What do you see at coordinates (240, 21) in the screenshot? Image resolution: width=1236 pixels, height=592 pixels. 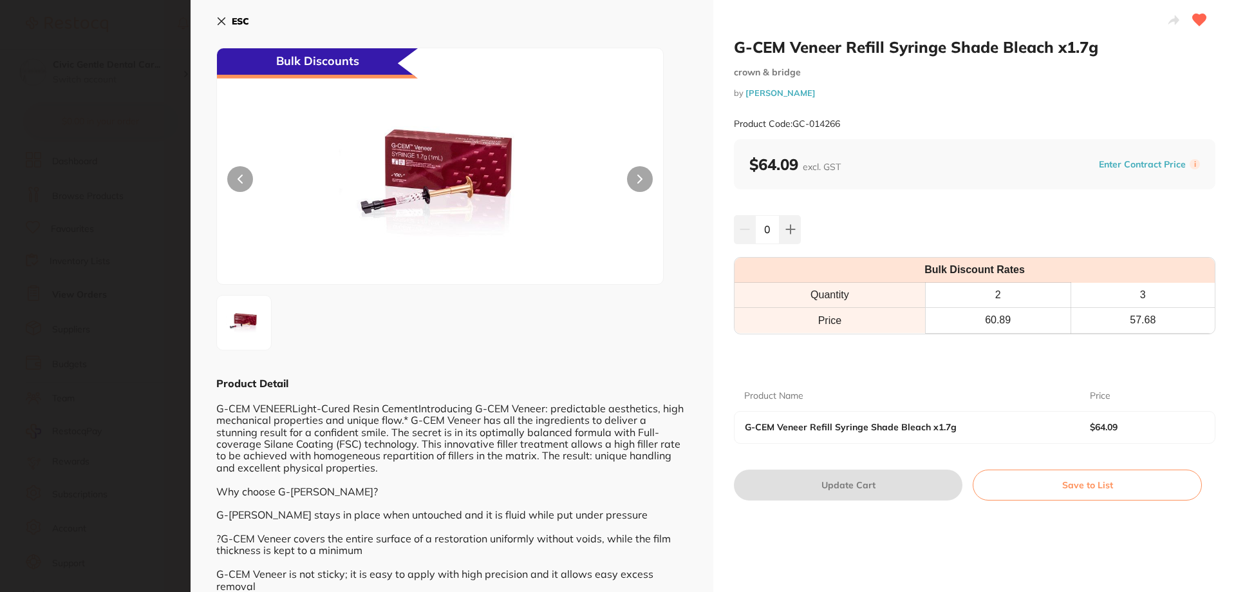 I see `b: ESC` at bounding box center [240, 21].